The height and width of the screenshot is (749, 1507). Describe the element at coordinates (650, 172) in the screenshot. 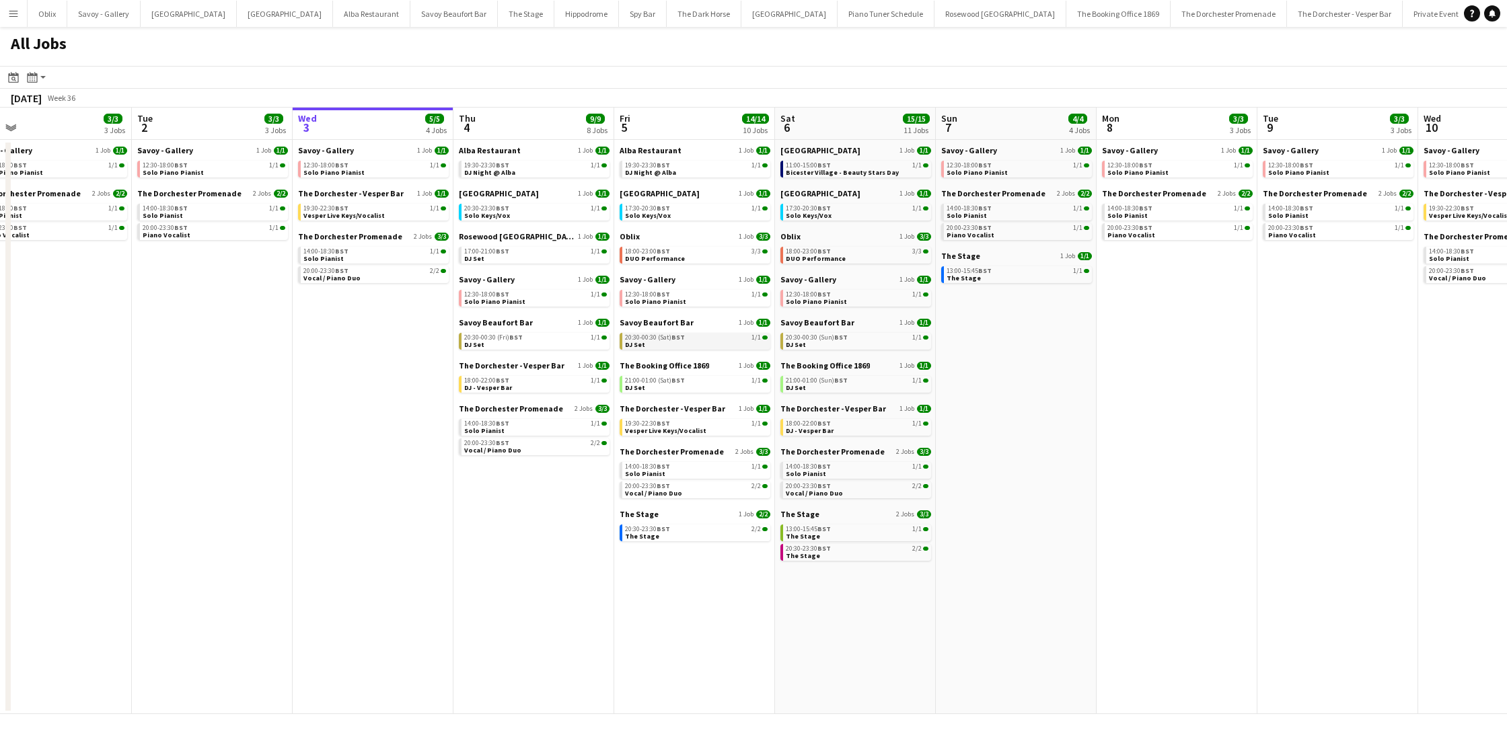

I see `span: DJ Night @ Alba` at that location.